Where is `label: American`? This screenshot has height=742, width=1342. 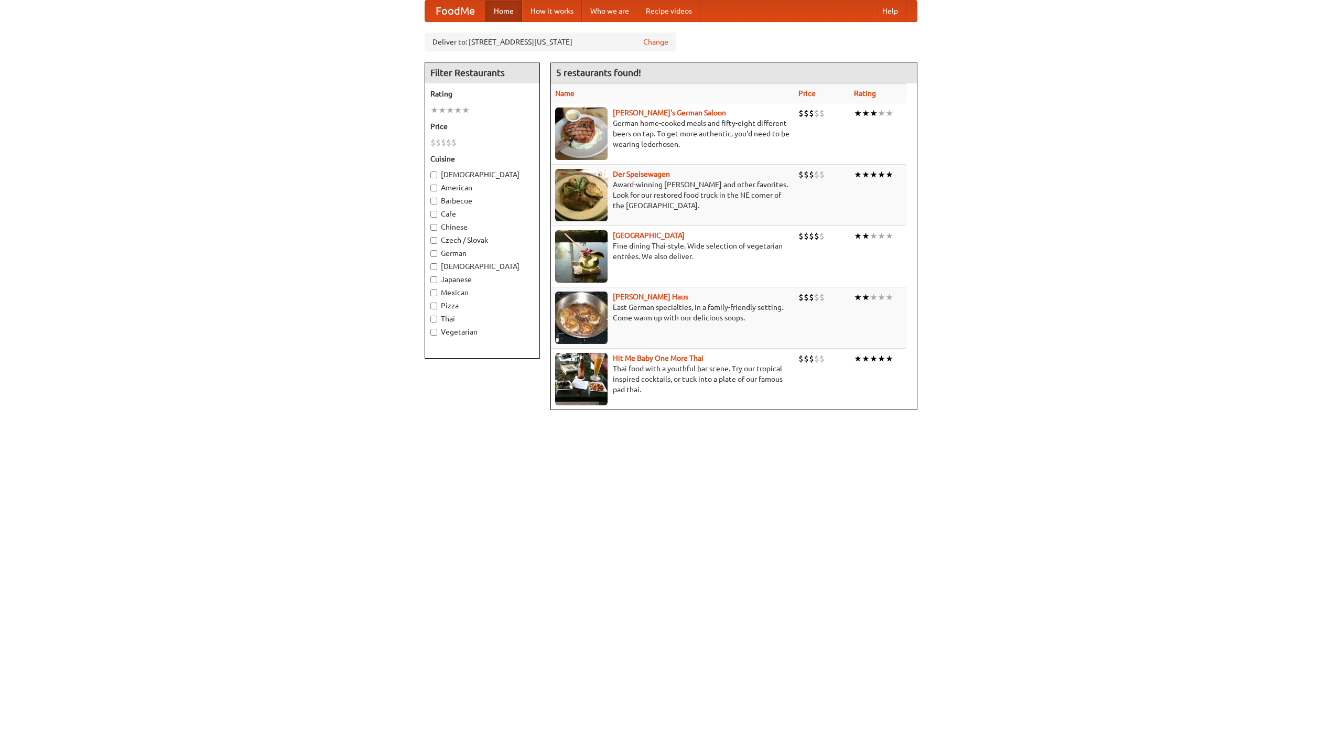 label: American is located at coordinates (482, 188).